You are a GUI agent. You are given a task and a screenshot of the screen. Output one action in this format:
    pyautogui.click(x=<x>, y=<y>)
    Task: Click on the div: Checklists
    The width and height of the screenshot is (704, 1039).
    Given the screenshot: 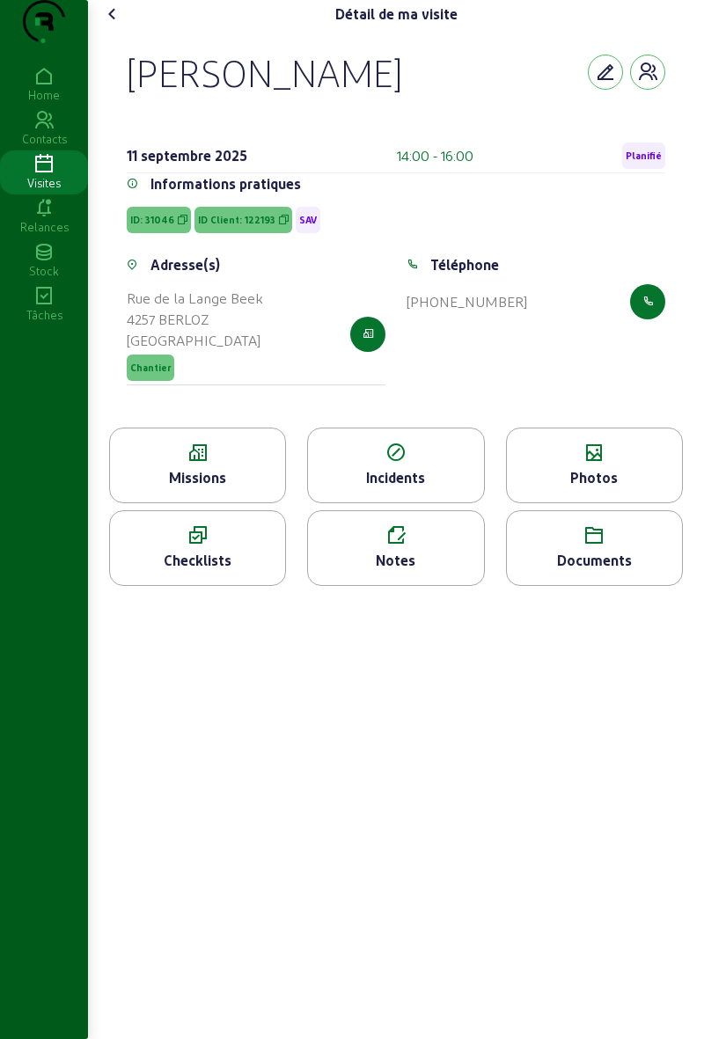 What is the action you would take?
    pyautogui.click(x=197, y=560)
    